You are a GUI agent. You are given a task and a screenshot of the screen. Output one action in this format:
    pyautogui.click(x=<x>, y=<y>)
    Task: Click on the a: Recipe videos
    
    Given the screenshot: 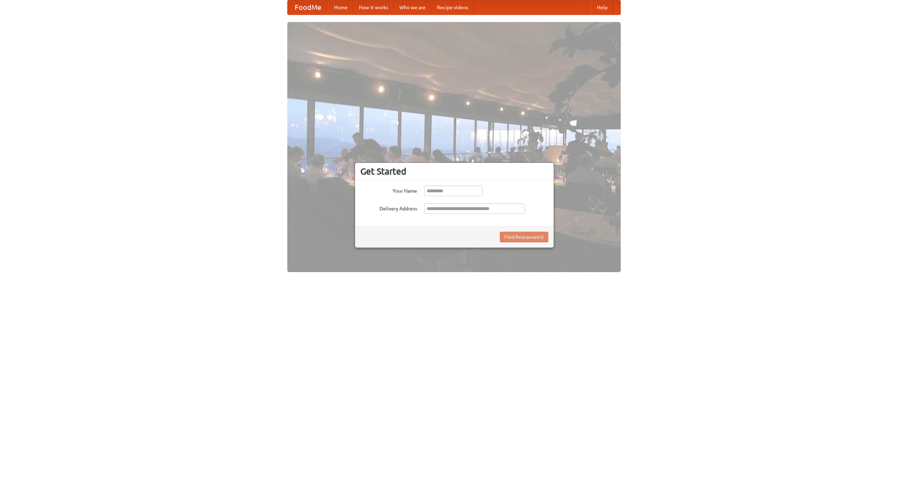 What is the action you would take?
    pyautogui.click(x=453, y=7)
    